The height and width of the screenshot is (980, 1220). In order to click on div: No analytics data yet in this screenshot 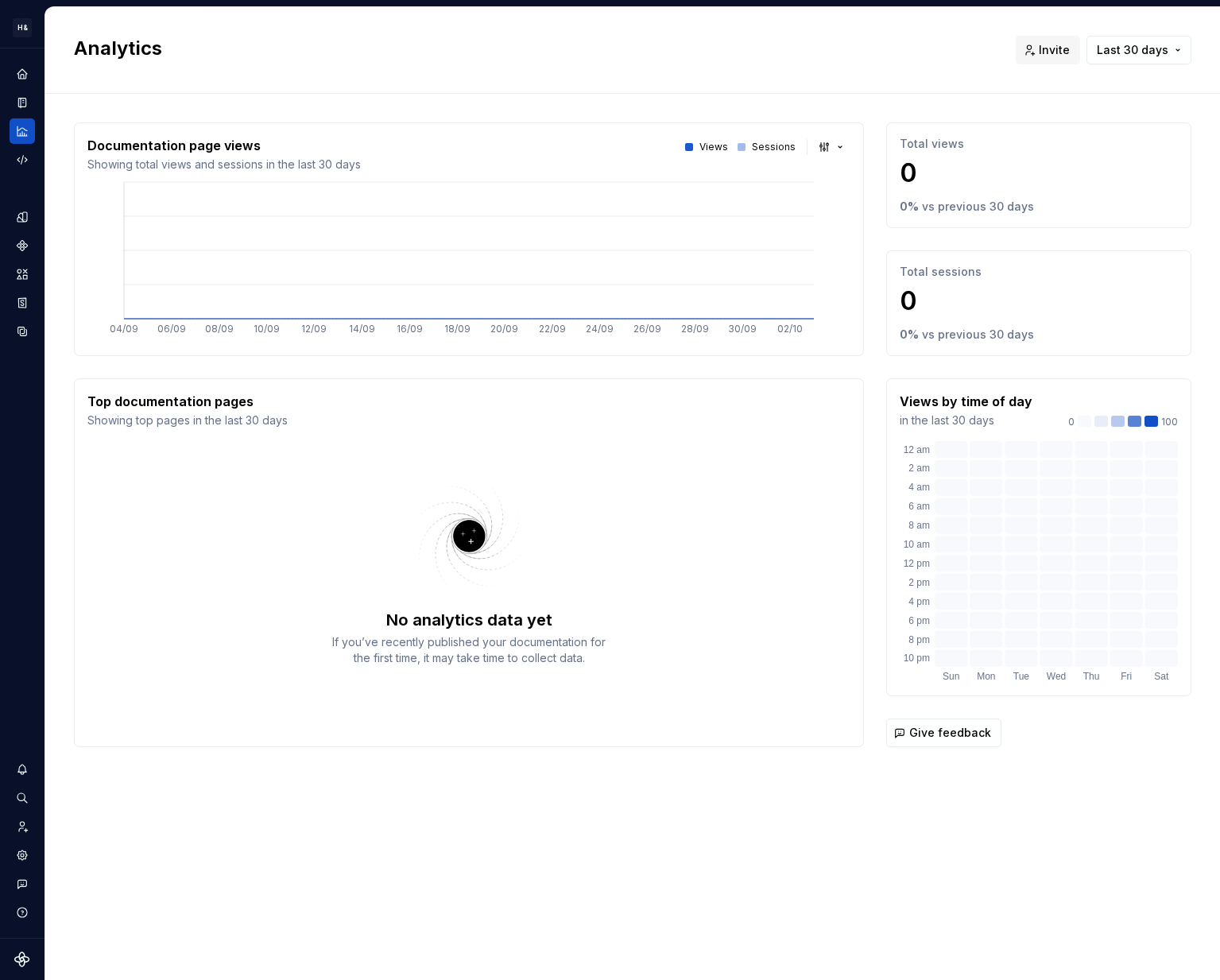, I will do `click(469, 620)`.